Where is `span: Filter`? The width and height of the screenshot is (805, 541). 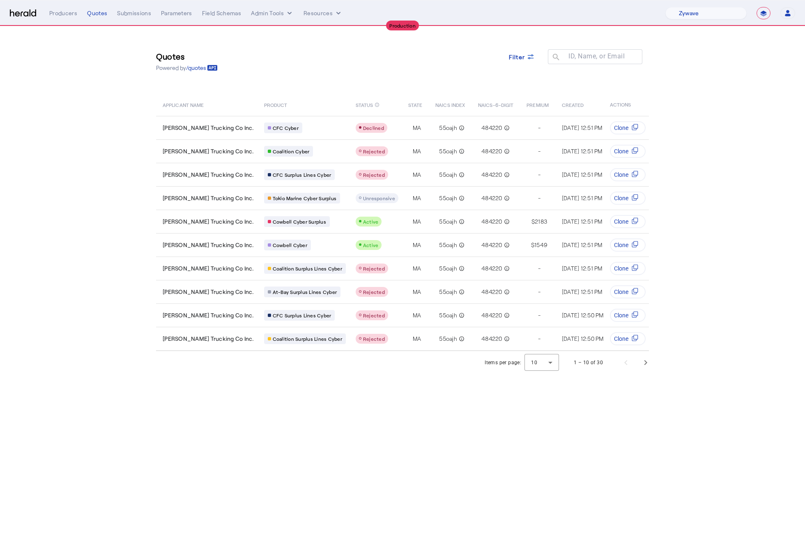 span: Filter is located at coordinates (517, 57).